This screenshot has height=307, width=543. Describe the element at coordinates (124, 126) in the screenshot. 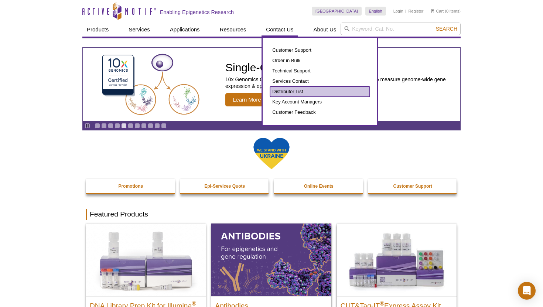

I see `a: Go to slide 5` at that location.